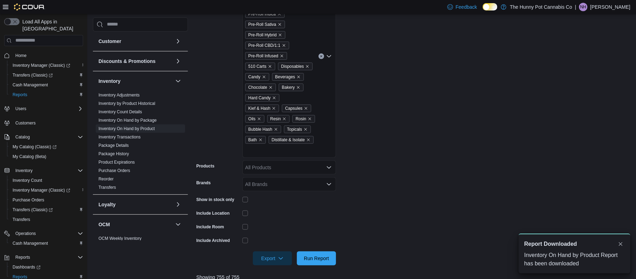 Image resolution: width=636 pixels, height=279 pixels. What do you see at coordinates (259, 108) in the screenshot?
I see `span: Kief & Hash` at bounding box center [259, 108].